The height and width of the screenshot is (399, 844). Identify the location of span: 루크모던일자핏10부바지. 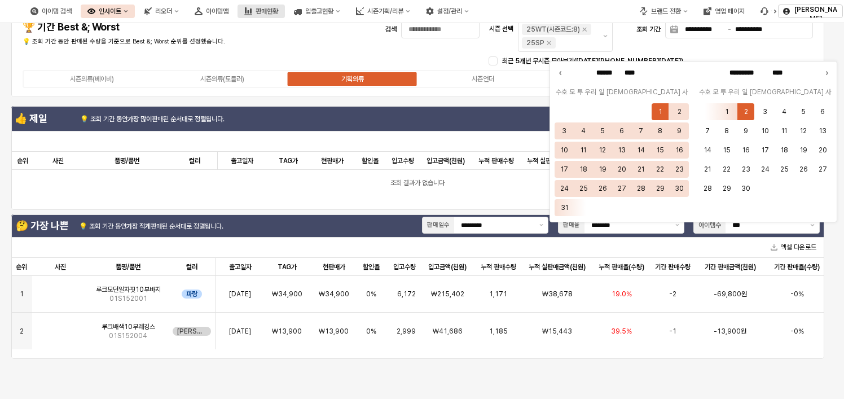
(128, 290).